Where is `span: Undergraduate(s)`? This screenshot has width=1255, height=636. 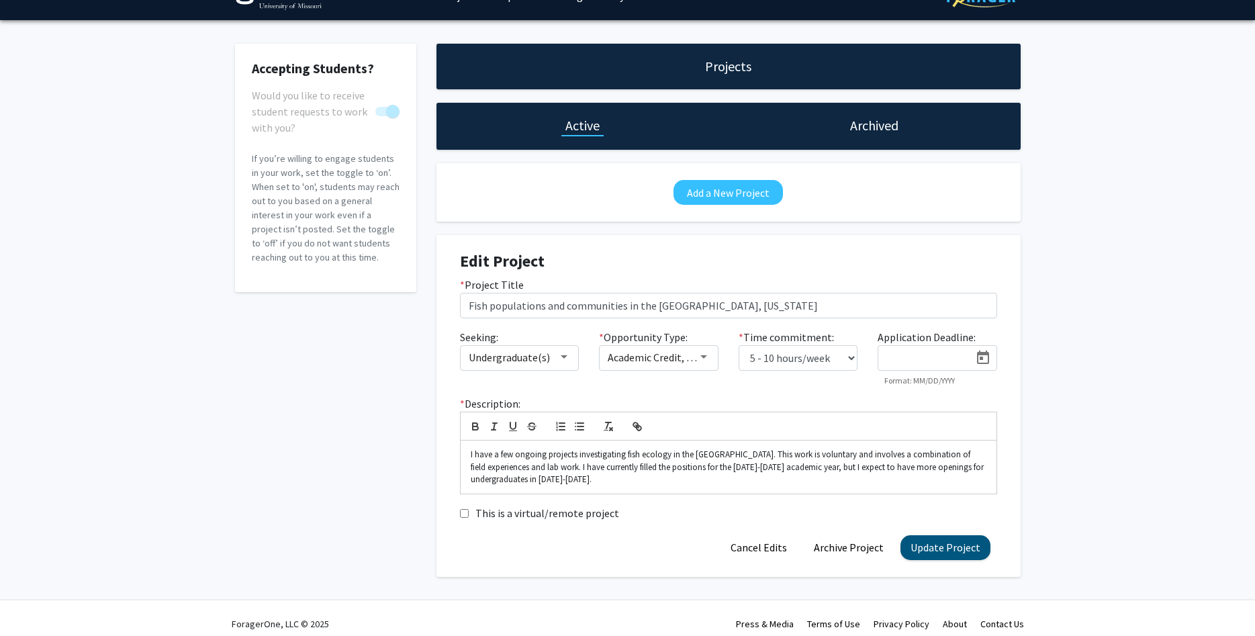 span: Undergraduate(s) is located at coordinates (509, 357).